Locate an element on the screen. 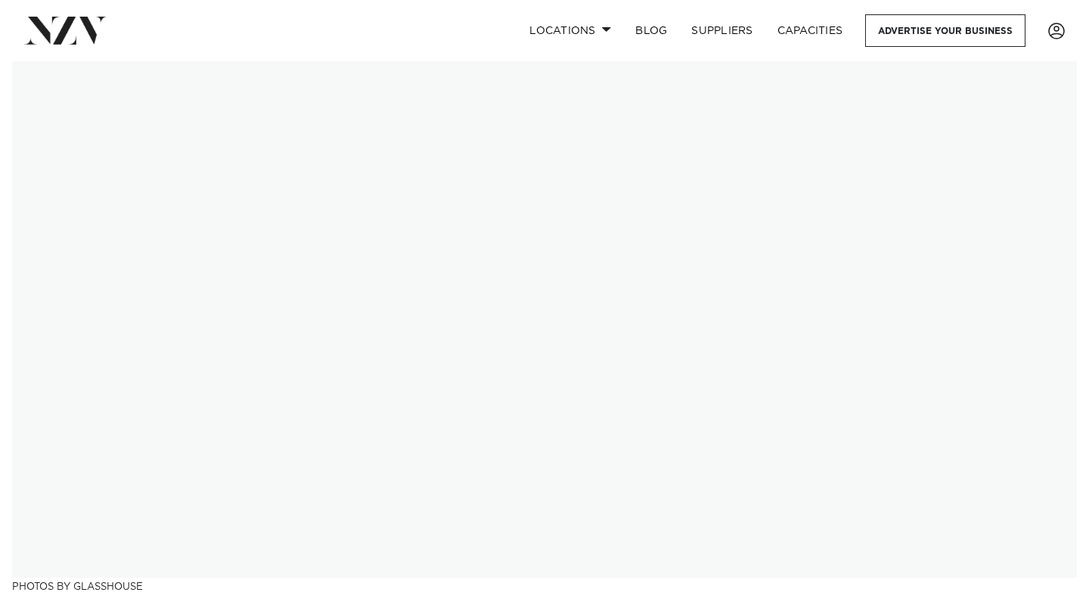  a: SUPPLIERS is located at coordinates (721, 30).